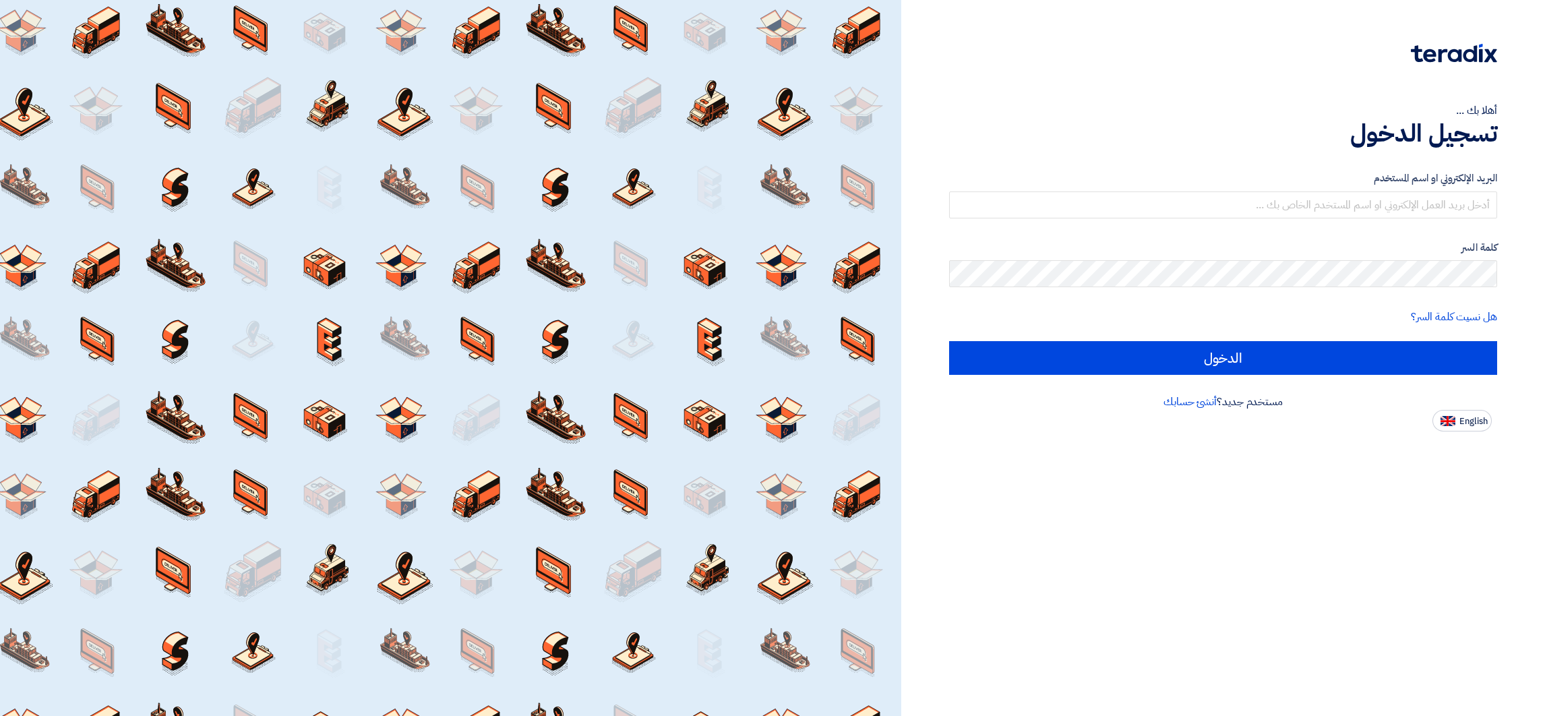  I want to click on a: هل نسيت كلمة السر؟, so click(1454, 317).